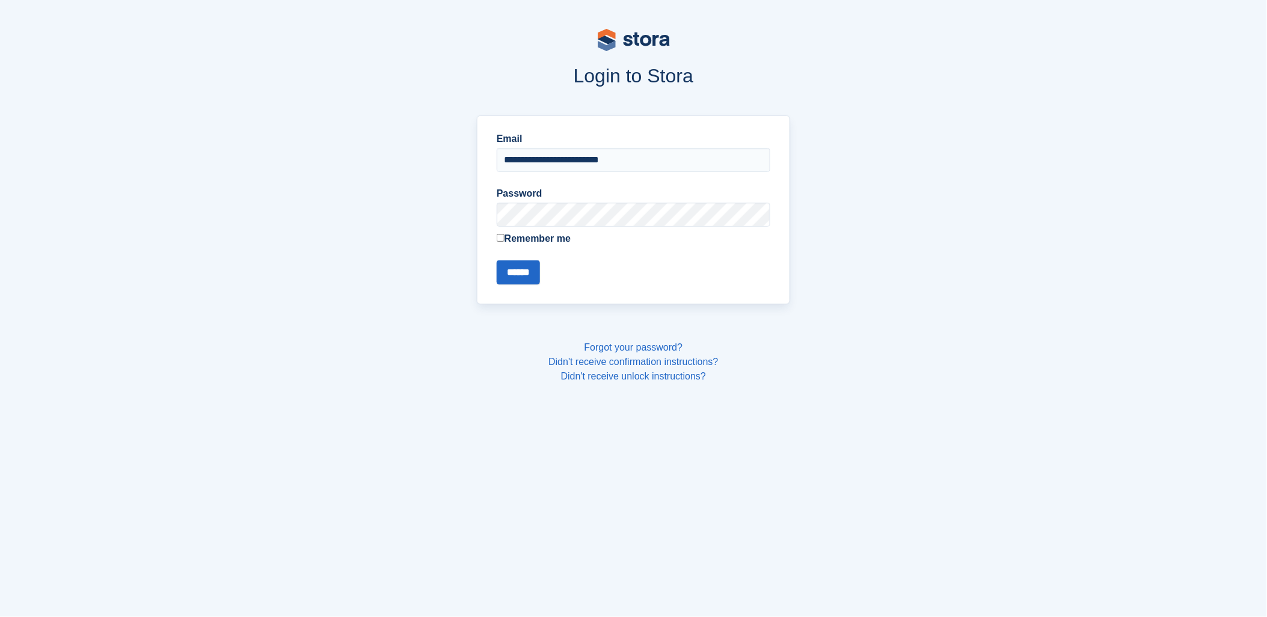 The image size is (1267, 617). What do you see at coordinates (633, 361) in the screenshot?
I see `a: Didn't receive confirmation instructions?` at bounding box center [633, 361].